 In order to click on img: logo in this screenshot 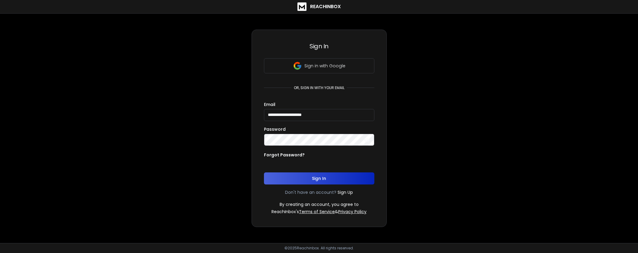, I will do `click(302, 7)`.